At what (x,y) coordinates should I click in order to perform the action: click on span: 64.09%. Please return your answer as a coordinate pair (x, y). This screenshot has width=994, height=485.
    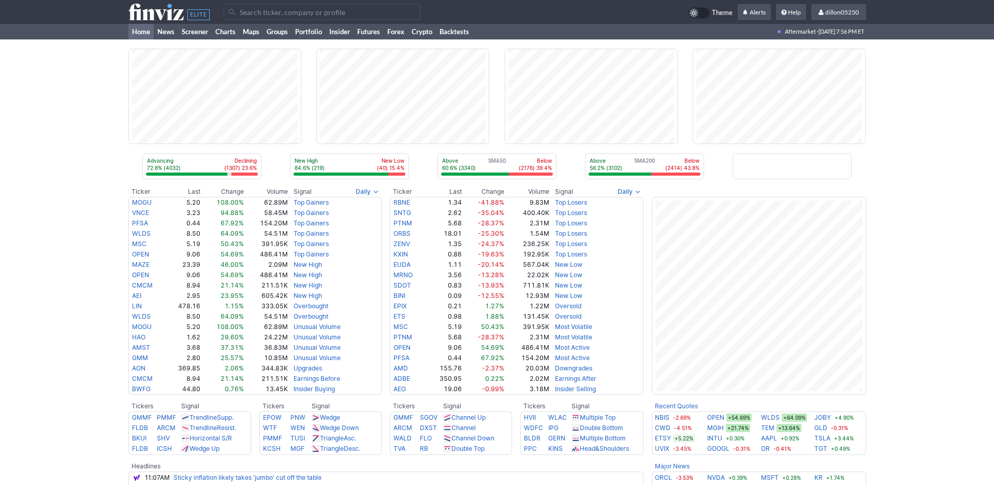
    Looking at the image, I should click on (232, 233).